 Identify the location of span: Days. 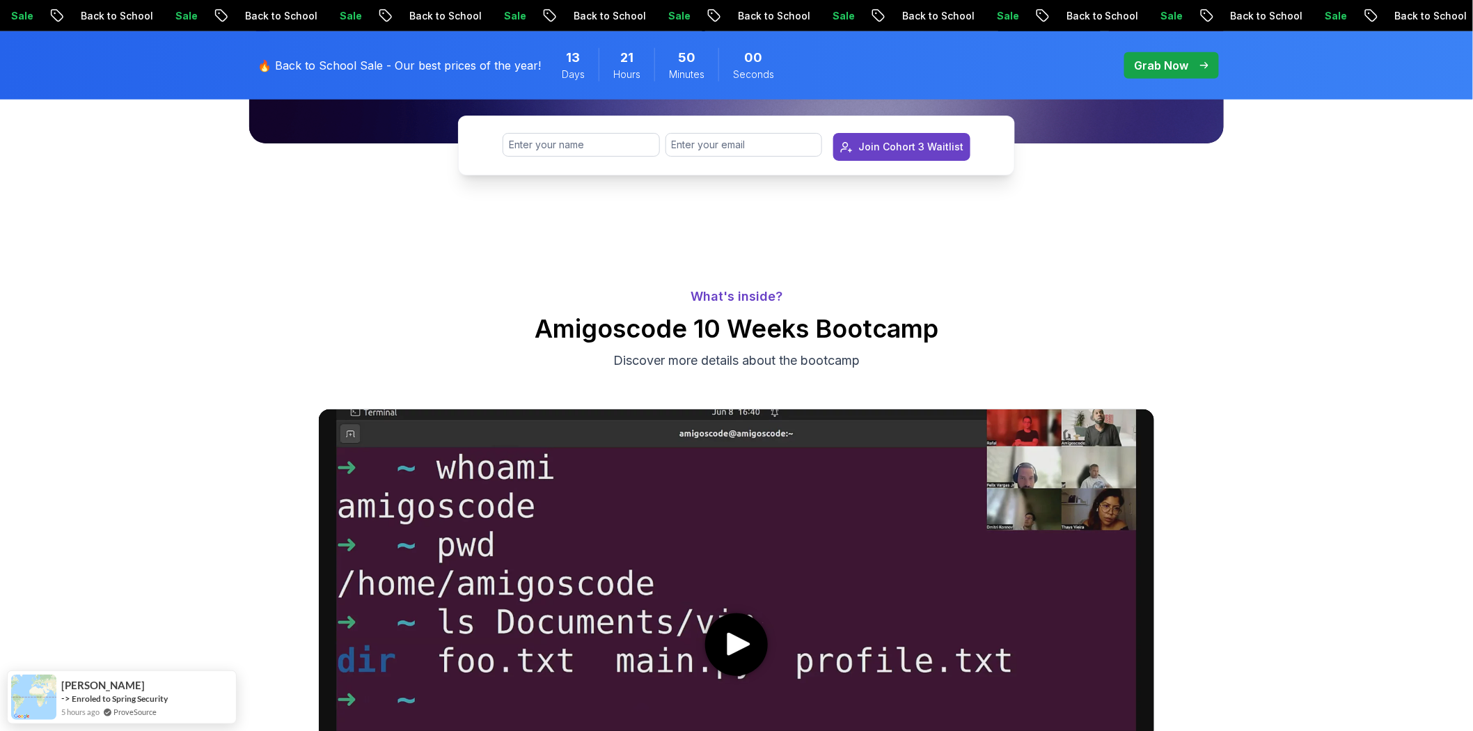
(573, 75).